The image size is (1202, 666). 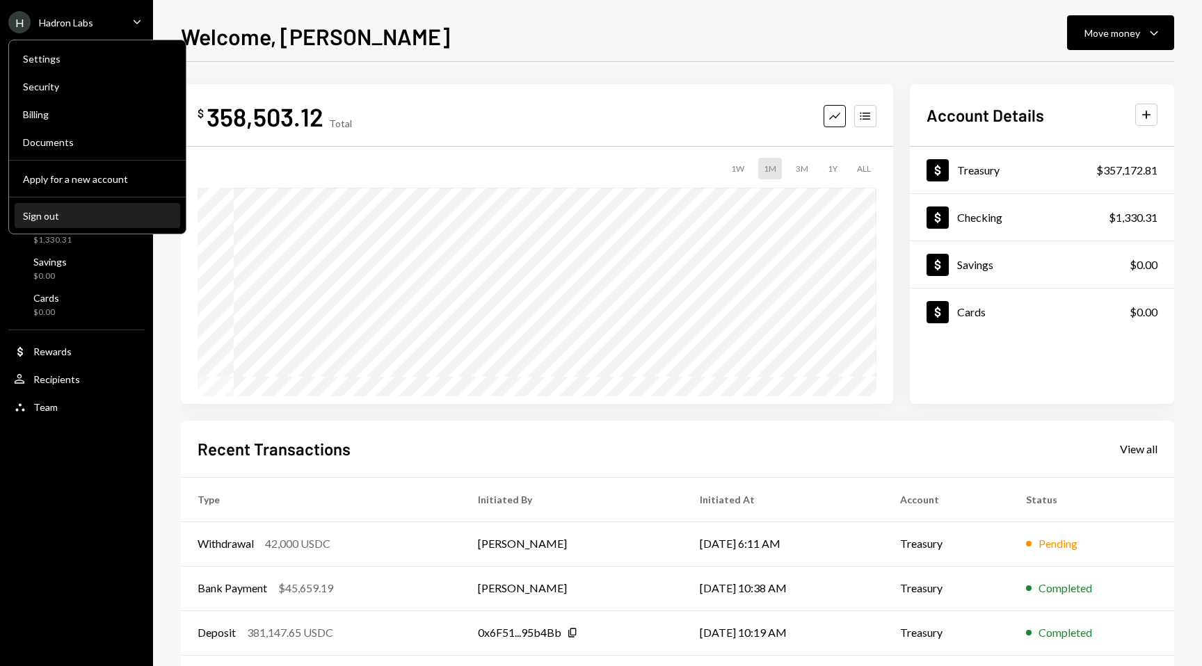 I want to click on a: Documents, so click(x=97, y=142).